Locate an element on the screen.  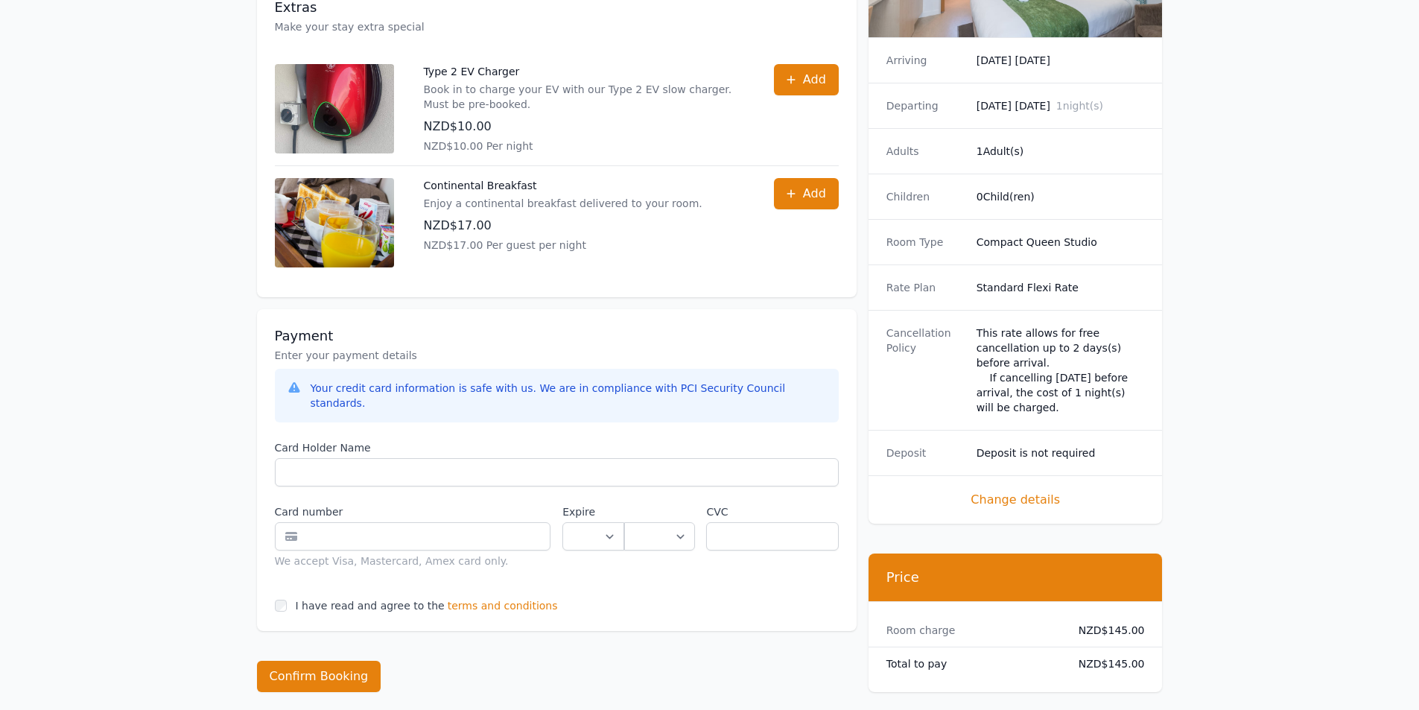
p: NZD$17.00 is located at coordinates (563, 226).